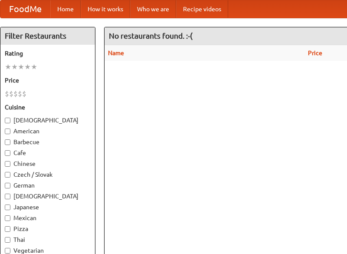  Describe the element at coordinates (7, 175) in the screenshot. I see `input: Czech / Slovak` at that location.